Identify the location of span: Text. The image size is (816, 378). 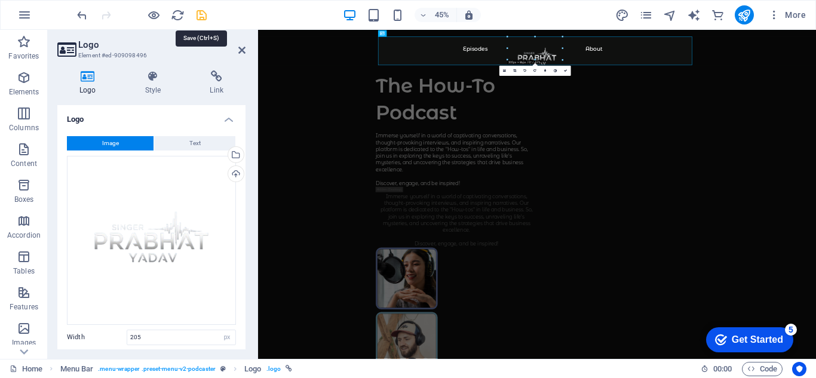
(195, 143).